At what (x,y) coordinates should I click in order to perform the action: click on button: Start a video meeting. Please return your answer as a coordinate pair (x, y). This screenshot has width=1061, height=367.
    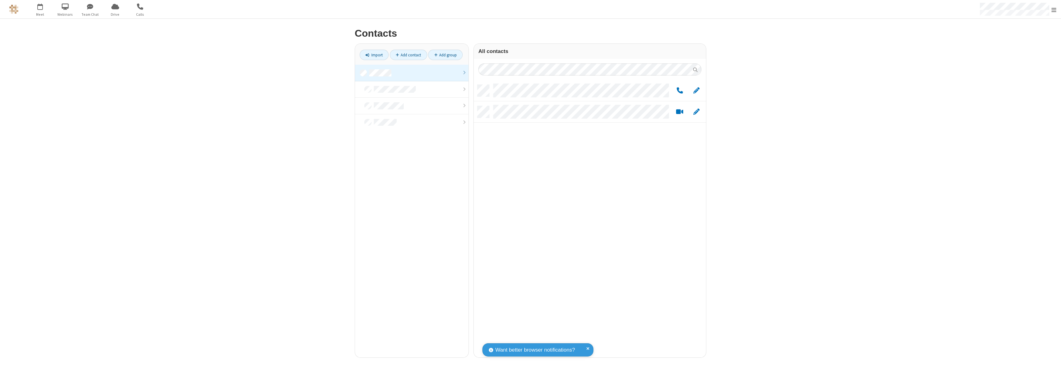
    Looking at the image, I should click on (680, 112).